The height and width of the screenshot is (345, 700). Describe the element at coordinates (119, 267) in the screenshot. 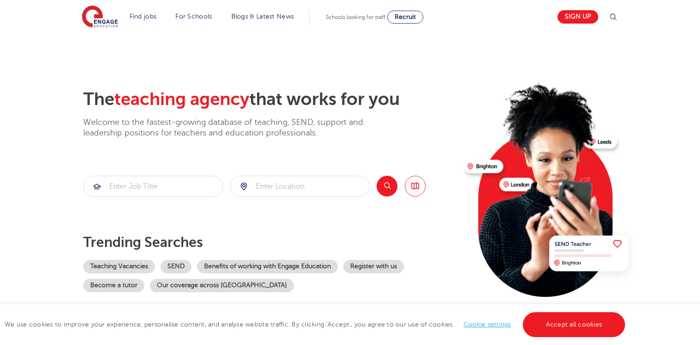

I see `a: Teaching Vacancies` at that location.